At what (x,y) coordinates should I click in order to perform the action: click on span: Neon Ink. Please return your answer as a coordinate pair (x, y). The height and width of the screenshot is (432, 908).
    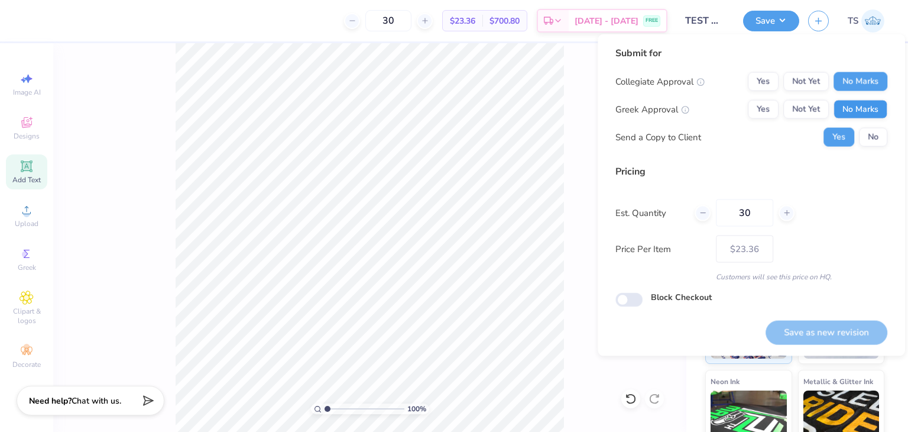
    Looking at the image, I should click on (725, 381).